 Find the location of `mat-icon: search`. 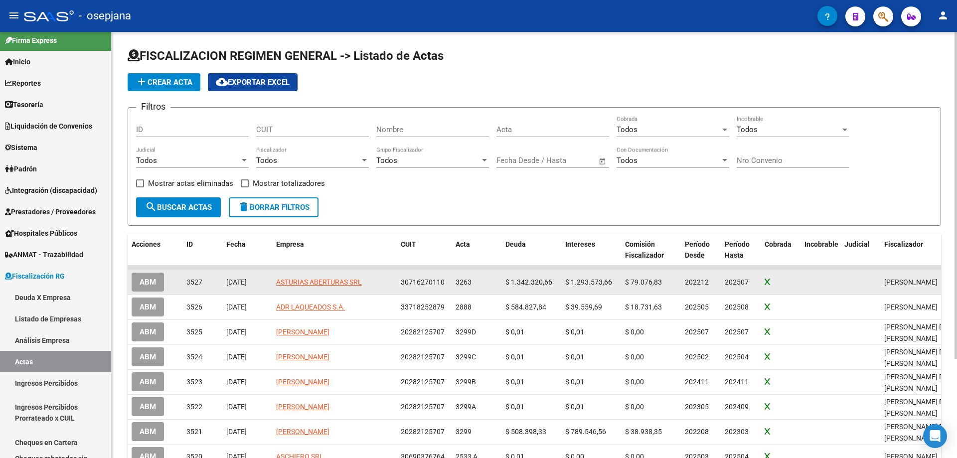

mat-icon: search is located at coordinates (151, 207).